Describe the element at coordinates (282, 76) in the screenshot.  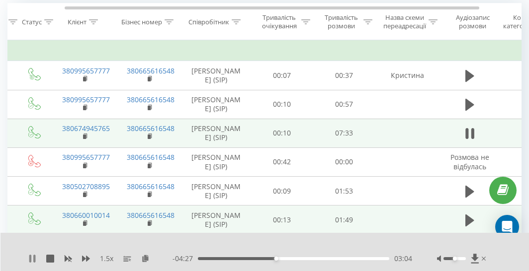
I see `td: 00:07` at that location.